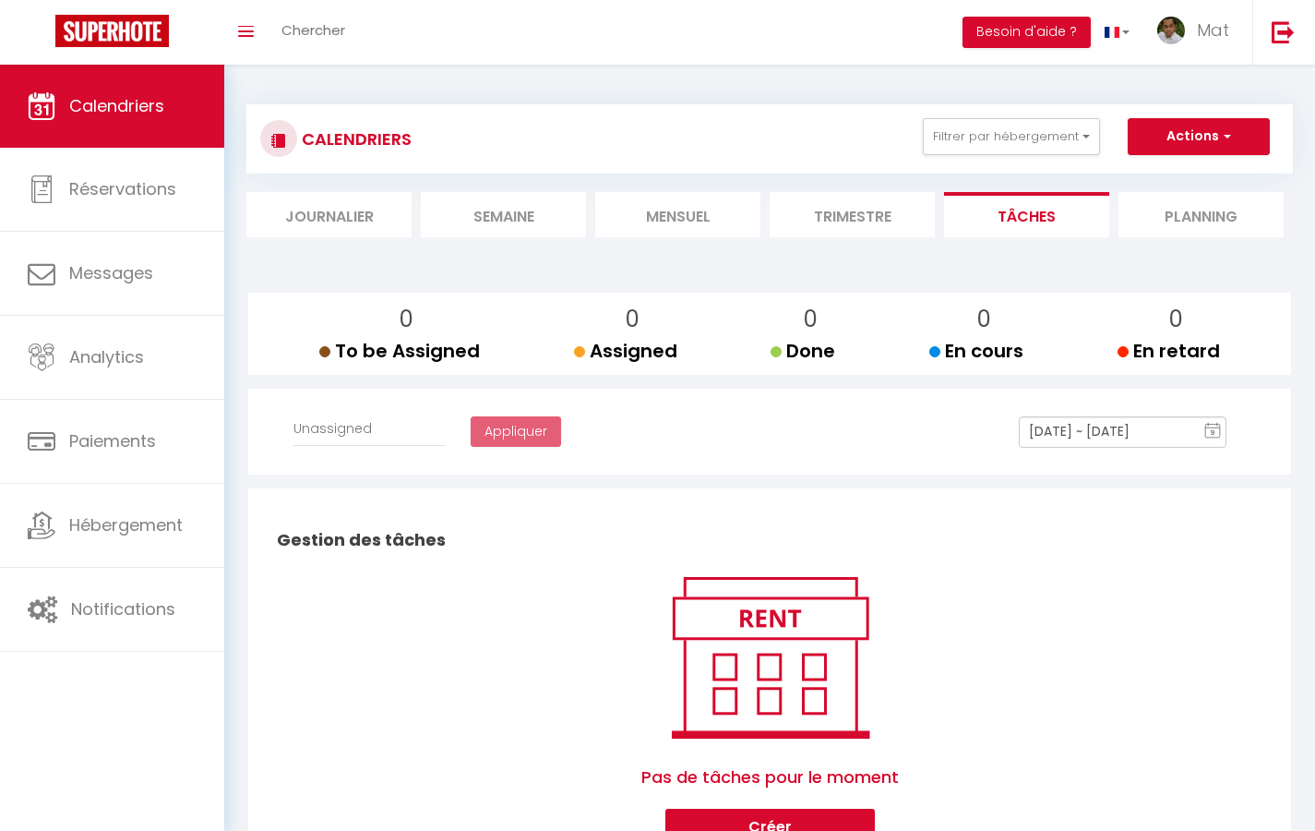  I want to click on h3: CALENDRIERS, so click(354, 138).